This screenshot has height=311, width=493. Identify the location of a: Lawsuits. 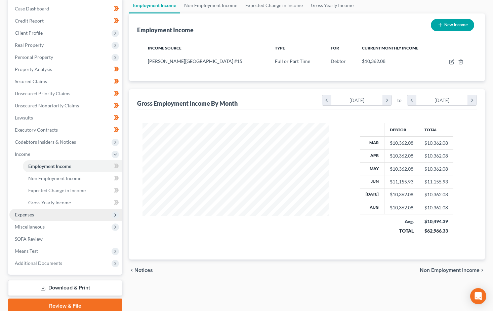
(66, 118).